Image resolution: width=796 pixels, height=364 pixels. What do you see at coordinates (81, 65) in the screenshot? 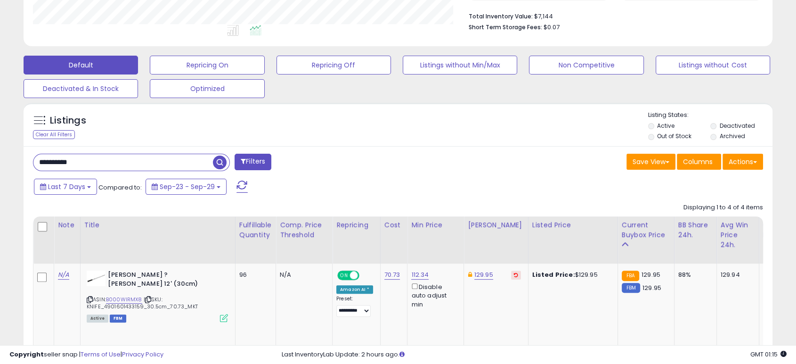
I see `button: Default` at bounding box center [81, 65].